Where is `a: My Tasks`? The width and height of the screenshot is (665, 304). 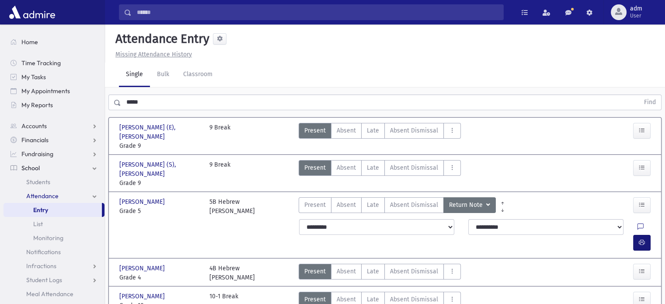 a: My Tasks is located at coordinates (54, 77).